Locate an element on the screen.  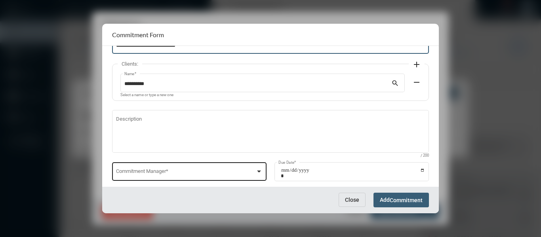
h2: Commitment Form is located at coordinates (138, 34).